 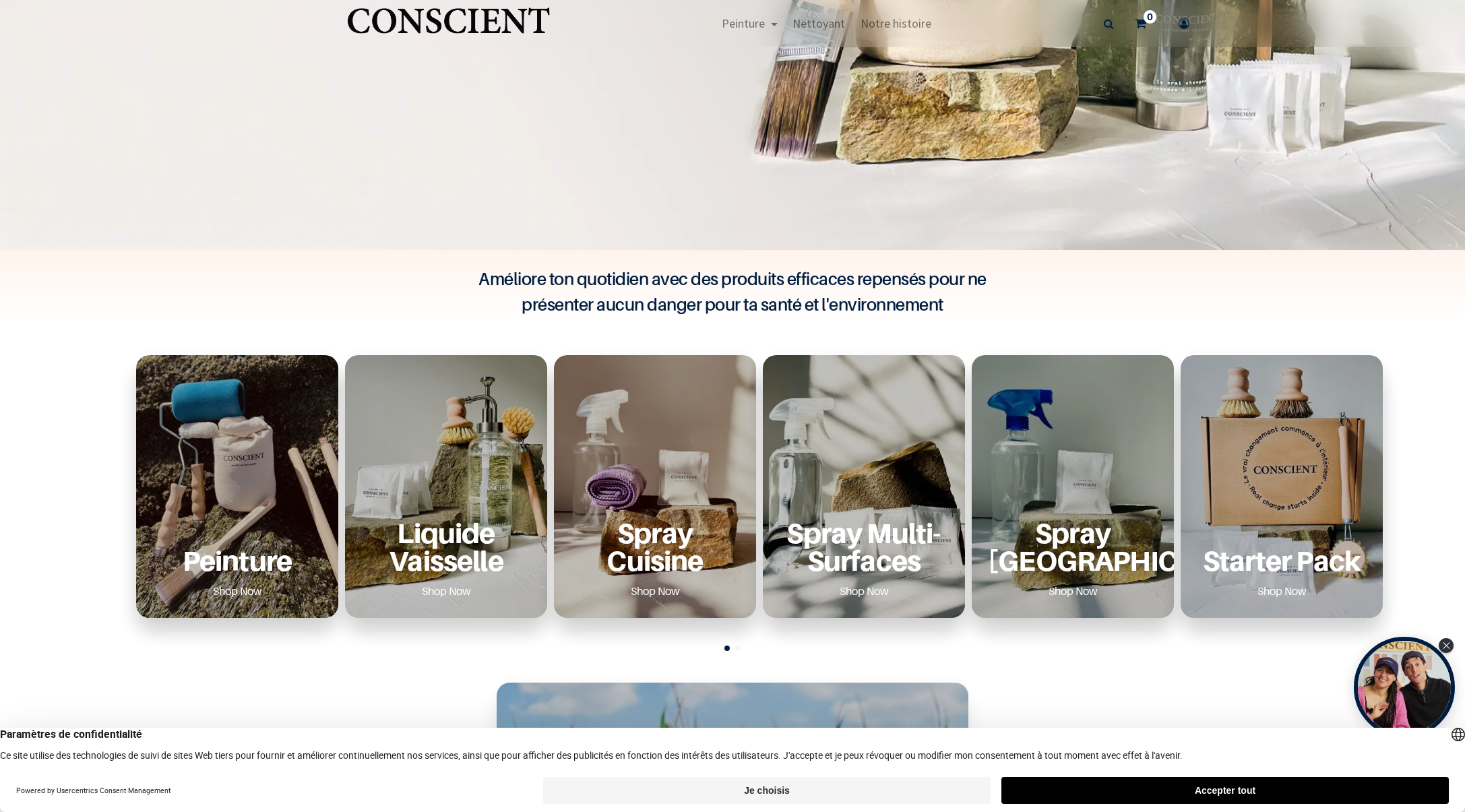 What do you see at coordinates (819, 23) in the screenshot?
I see `span: Nettoyant` at bounding box center [819, 23].